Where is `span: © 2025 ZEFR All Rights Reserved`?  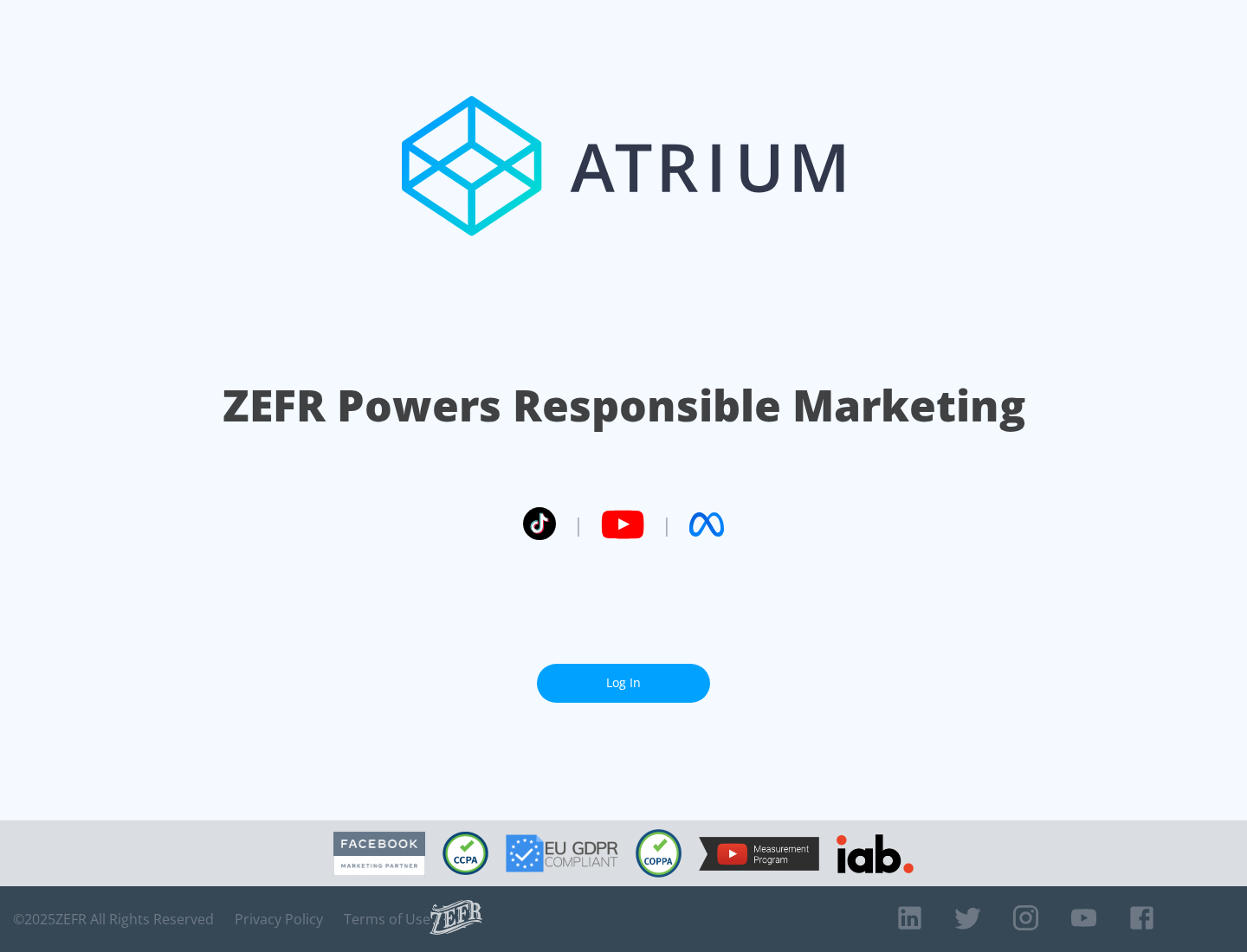
span: © 2025 ZEFR All Rights Reserved is located at coordinates (114, 919).